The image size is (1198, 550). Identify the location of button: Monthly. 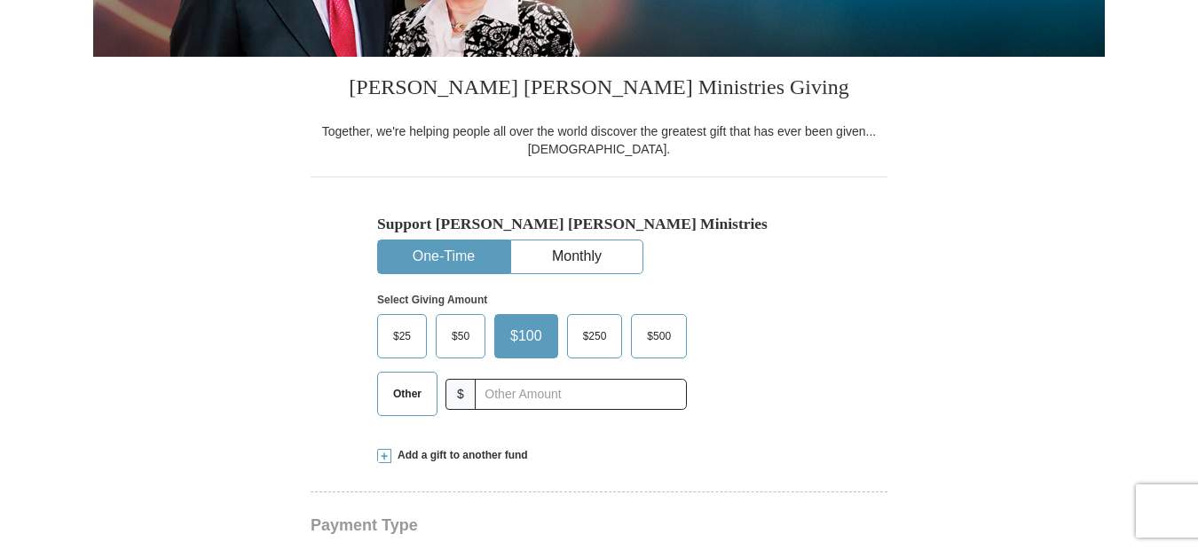
(577, 257).